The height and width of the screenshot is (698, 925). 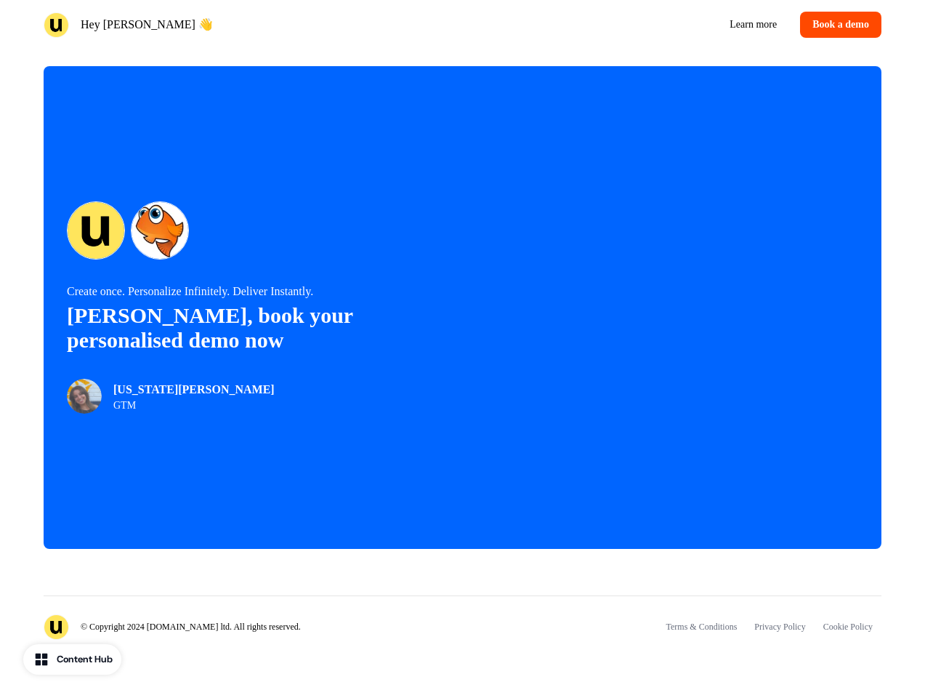 I want to click on div: Content Hub, so click(x=84, y=659).